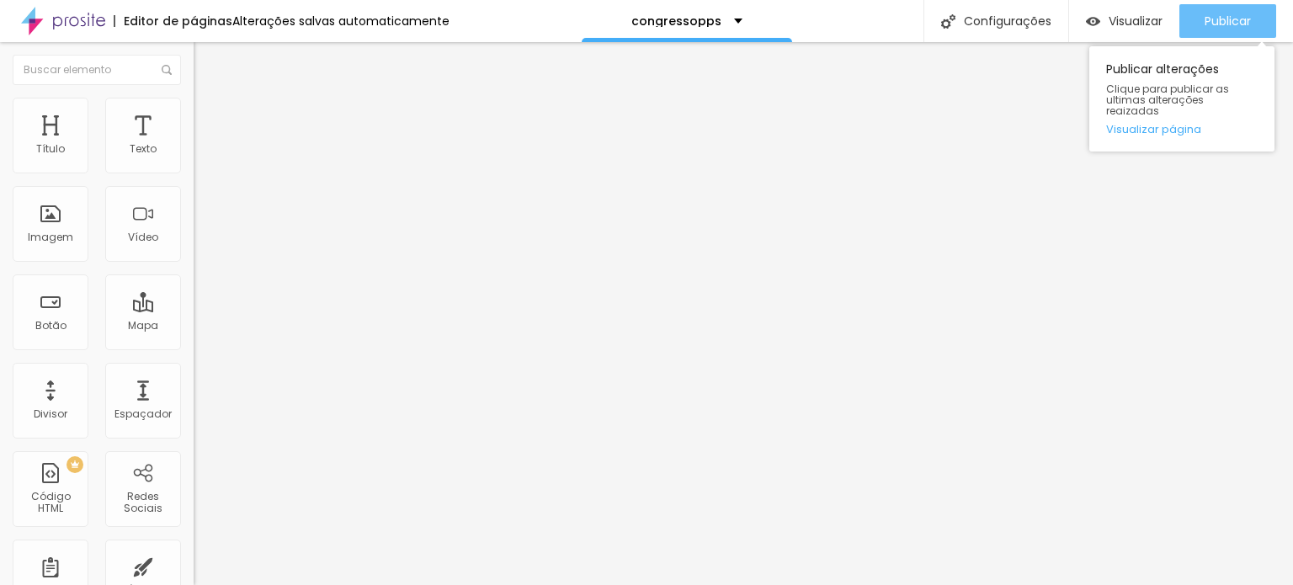 This screenshot has height=585, width=1293. What do you see at coordinates (341, 21) in the screenshot?
I see `div: Alterações salvas automaticamente` at bounding box center [341, 21].